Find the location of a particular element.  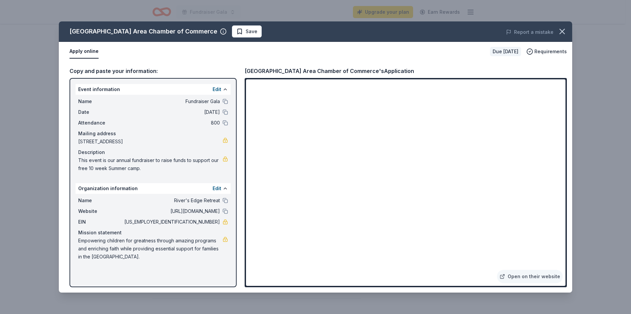

div: Copy and paste your information: is located at coordinates (153, 71).